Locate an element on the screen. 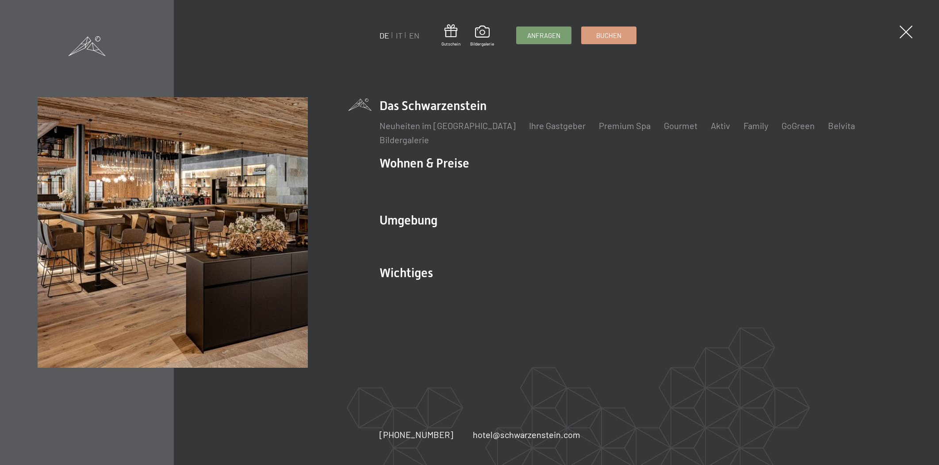 The height and width of the screenshot is (465, 939). a: Family is located at coordinates (756, 126).